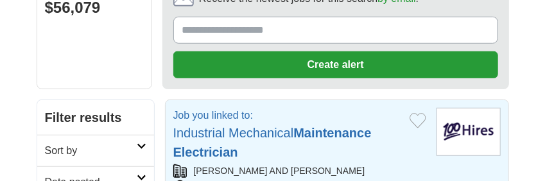  What do you see at coordinates (206, 152) in the screenshot?
I see `strong: Electrician` at bounding box center [206, 152].